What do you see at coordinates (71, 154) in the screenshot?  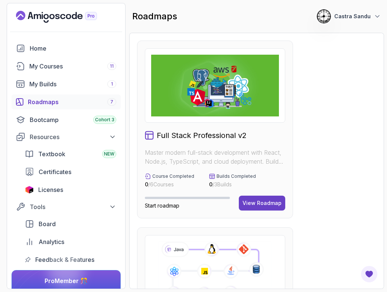 I see `a: textbook` at bounding box center [71, 154].